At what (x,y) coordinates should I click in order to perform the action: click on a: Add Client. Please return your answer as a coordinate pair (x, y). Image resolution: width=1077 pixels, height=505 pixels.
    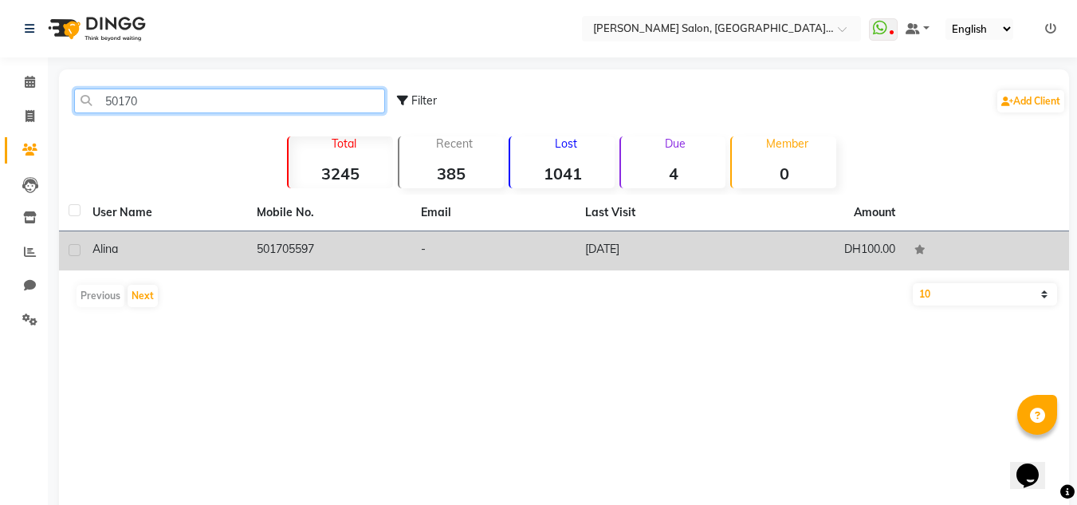
    Looking at the image, I should click on (1031, 101).